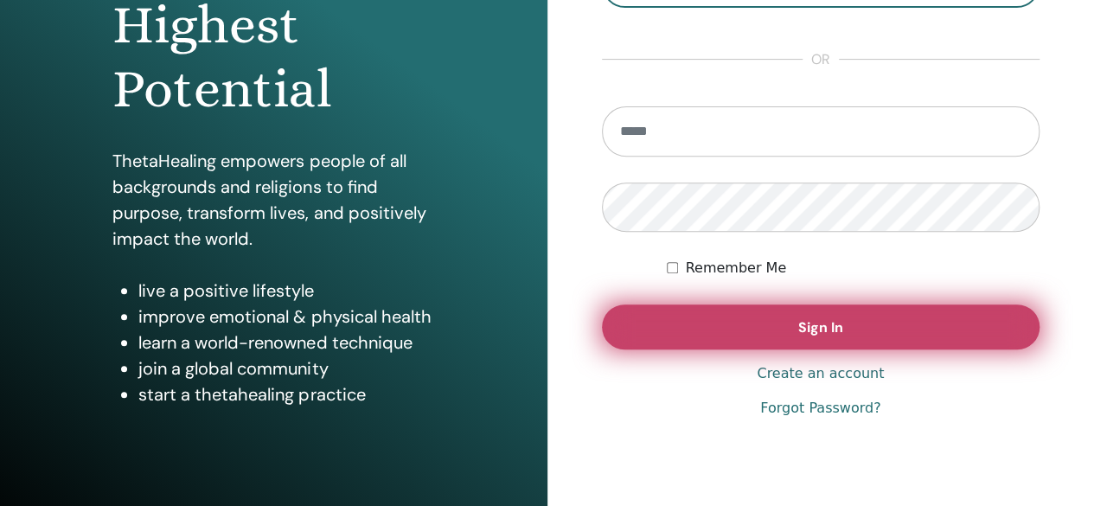  I want to click on div: Keep me authenticated indefinitely or until I manually logout, so click(853, 268).